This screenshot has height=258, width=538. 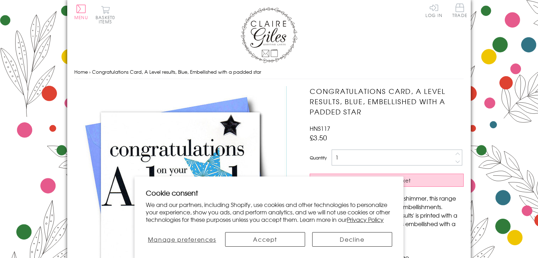 What do you see at coordinates (107, 19) in the screenshot?
I see `span: 0 items` at bounding box center [107, 19].